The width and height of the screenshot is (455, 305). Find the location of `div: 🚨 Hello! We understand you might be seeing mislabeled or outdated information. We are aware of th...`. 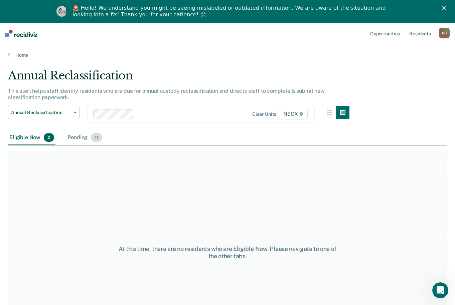

div: 🚨 Hello! We understand you might be seeing mislabeled or outdated information. We are aware of th... is located at coordinates (230, 11).